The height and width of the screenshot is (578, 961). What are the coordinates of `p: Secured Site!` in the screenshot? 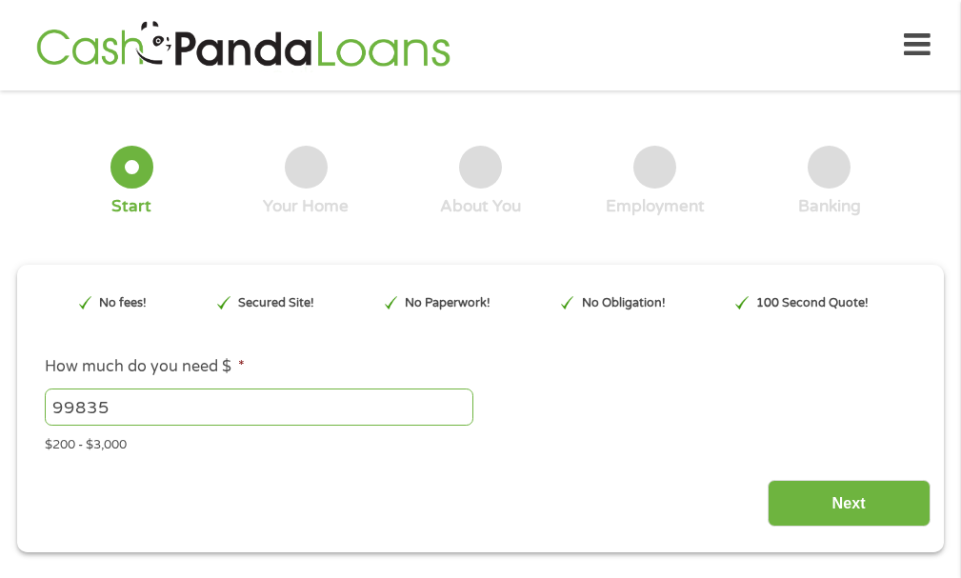 It's located at (276, 303).